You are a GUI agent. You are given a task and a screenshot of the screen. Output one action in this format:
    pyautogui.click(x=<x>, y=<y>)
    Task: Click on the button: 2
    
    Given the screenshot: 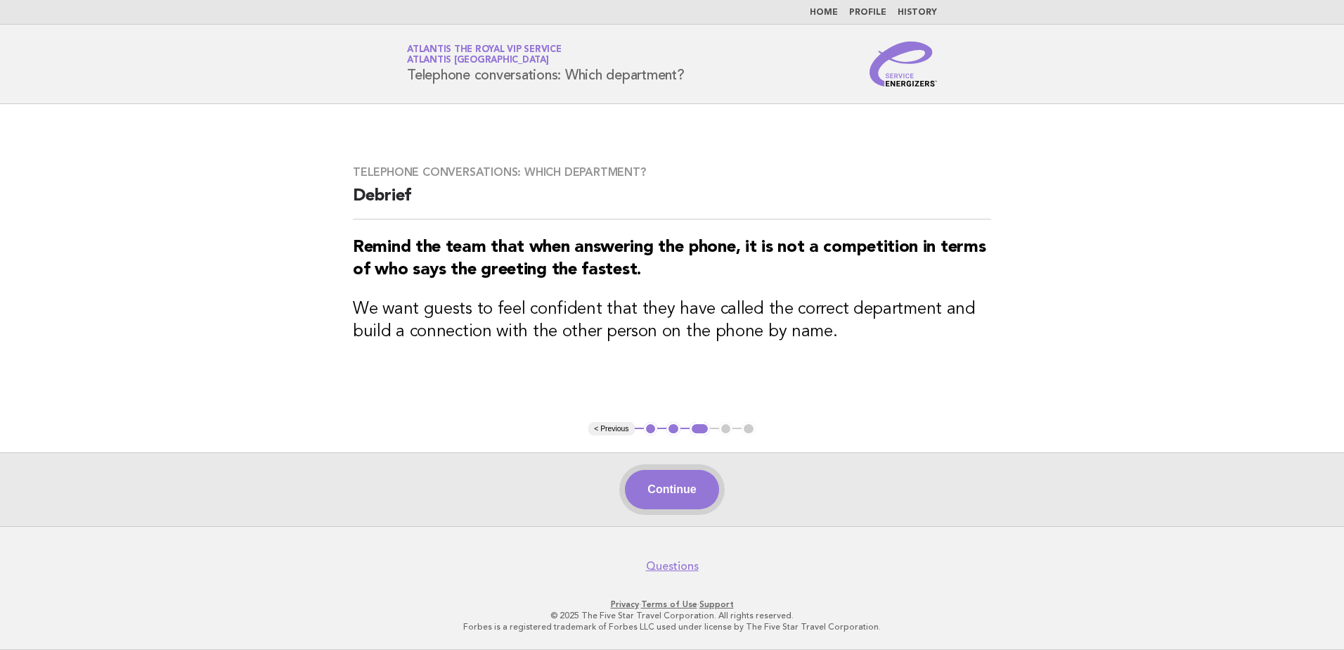 What is the action you would take?
    pyautogui.click(x=674, y=429)
    